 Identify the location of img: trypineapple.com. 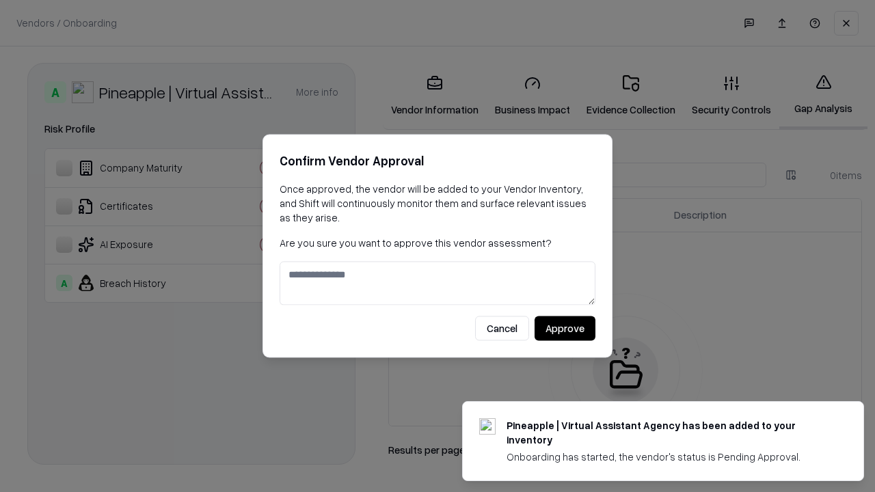
(487, 427).